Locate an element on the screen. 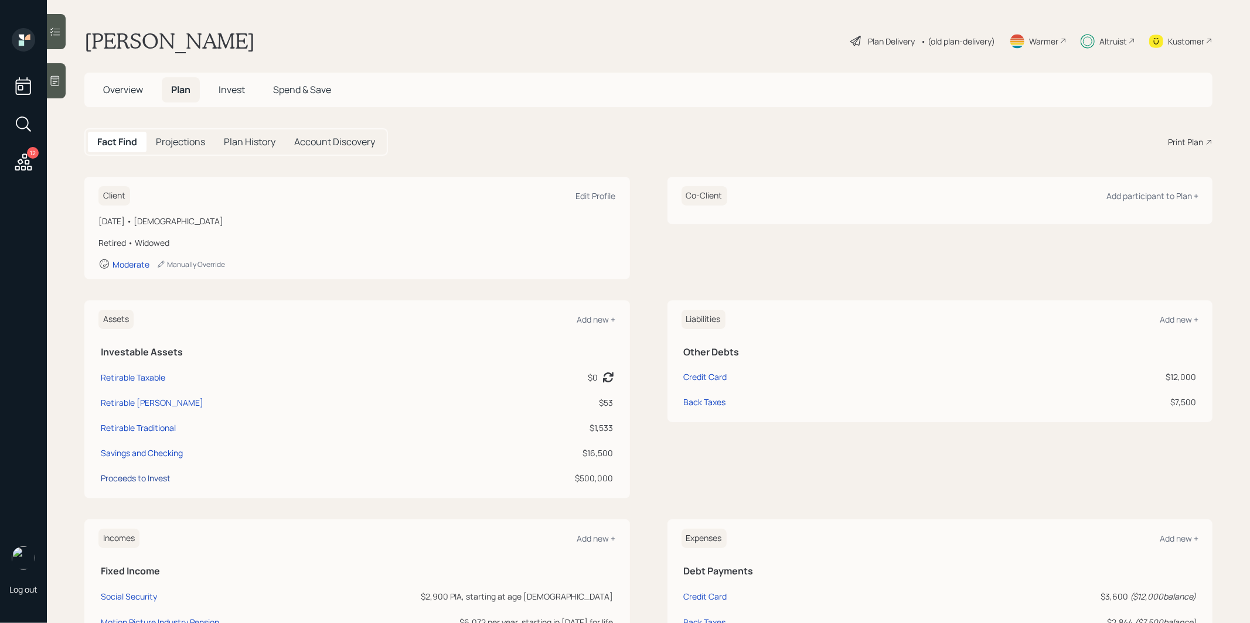 This screenshot has height=623, width=1250. div: $12,000 is located at coordinates (1089, 377).